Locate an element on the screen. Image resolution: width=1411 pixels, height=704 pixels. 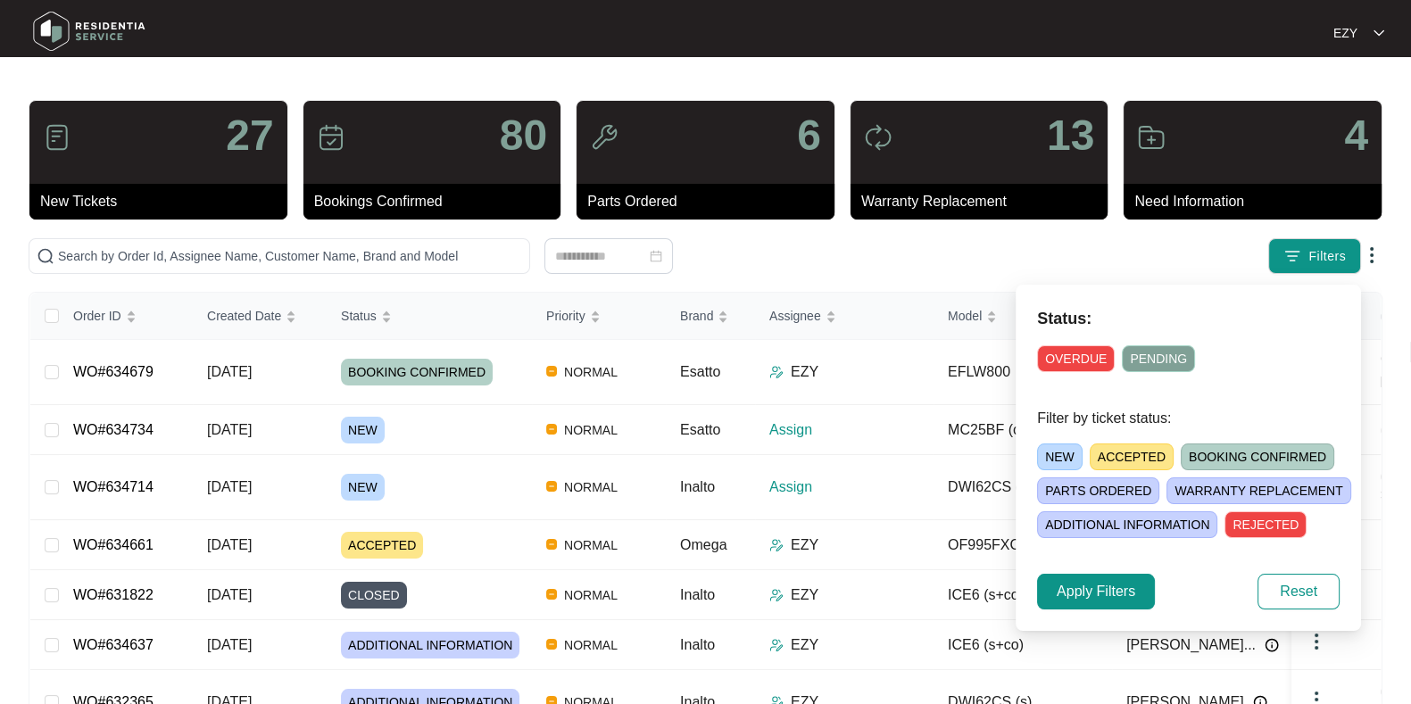
p: 27 is located at coordinates (249, 136).